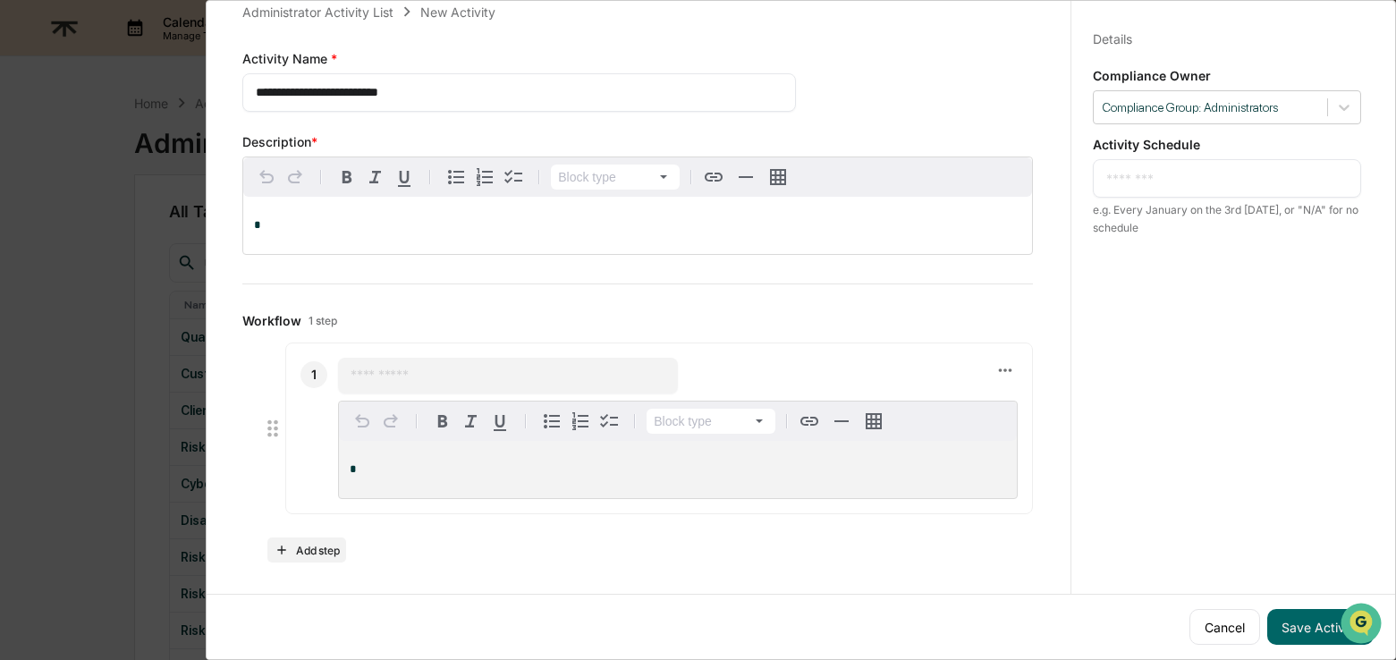 The image size is (1396, 660). Describe the element at coordinates (323, 320) in the screenshot. I see `span: 1 step` at that location.